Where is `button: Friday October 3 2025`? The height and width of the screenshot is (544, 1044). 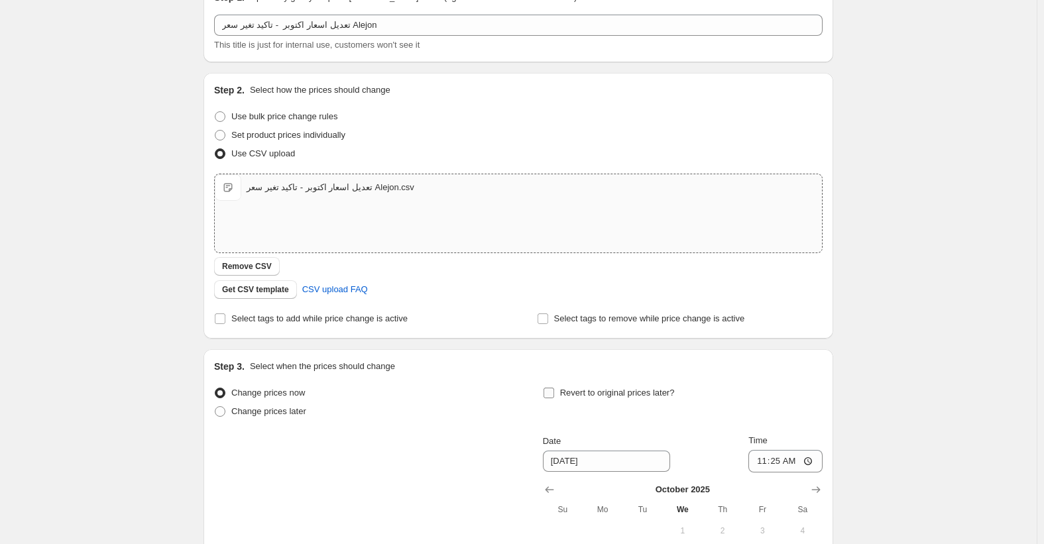
button: Friday October 3 2025 is located at coordinates (762, 531).